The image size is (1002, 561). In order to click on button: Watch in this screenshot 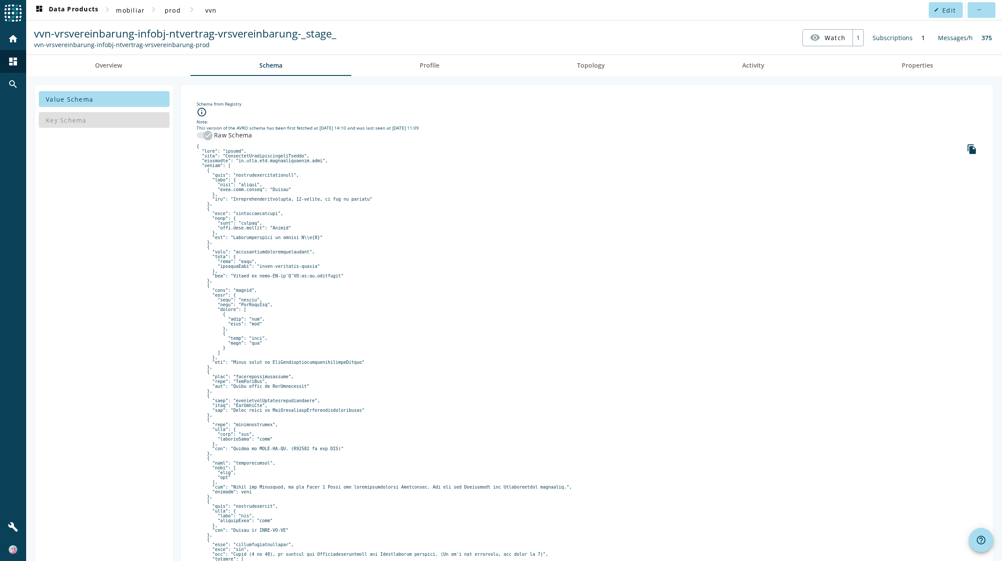, I will do `click(828, 38)`.